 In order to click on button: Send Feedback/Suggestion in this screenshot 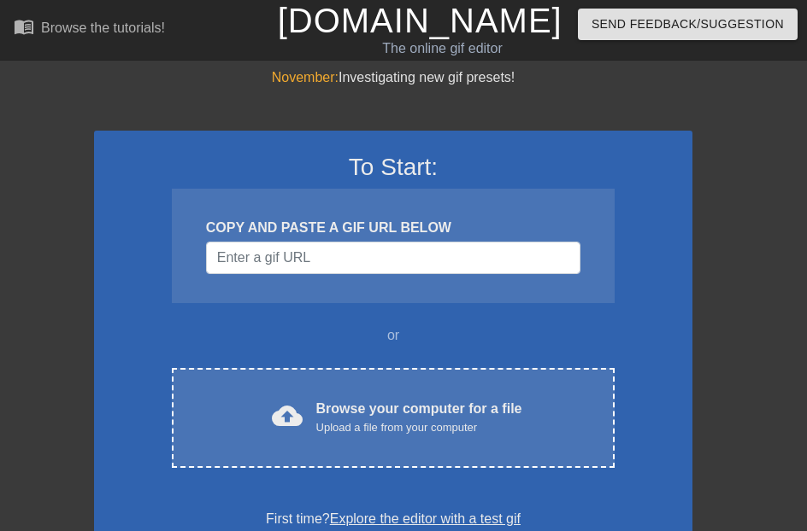, I will do `click(687, 24)`.